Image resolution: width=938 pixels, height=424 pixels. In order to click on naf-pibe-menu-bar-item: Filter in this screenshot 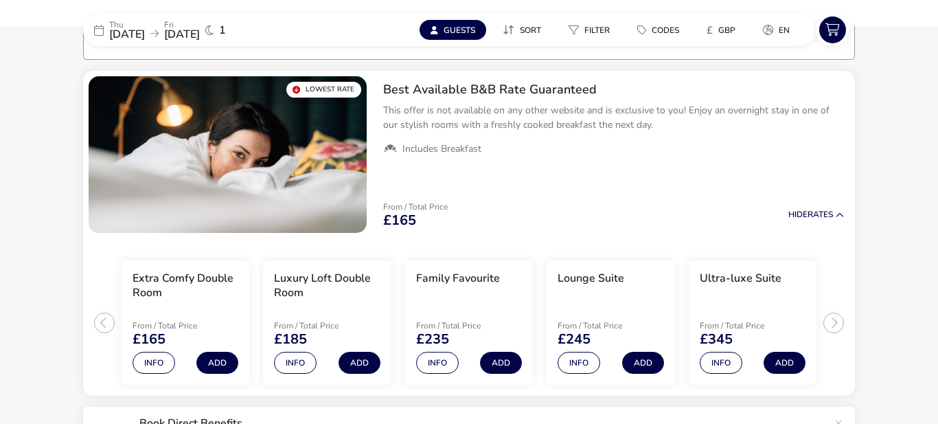, I will do `click(592, 30)`.